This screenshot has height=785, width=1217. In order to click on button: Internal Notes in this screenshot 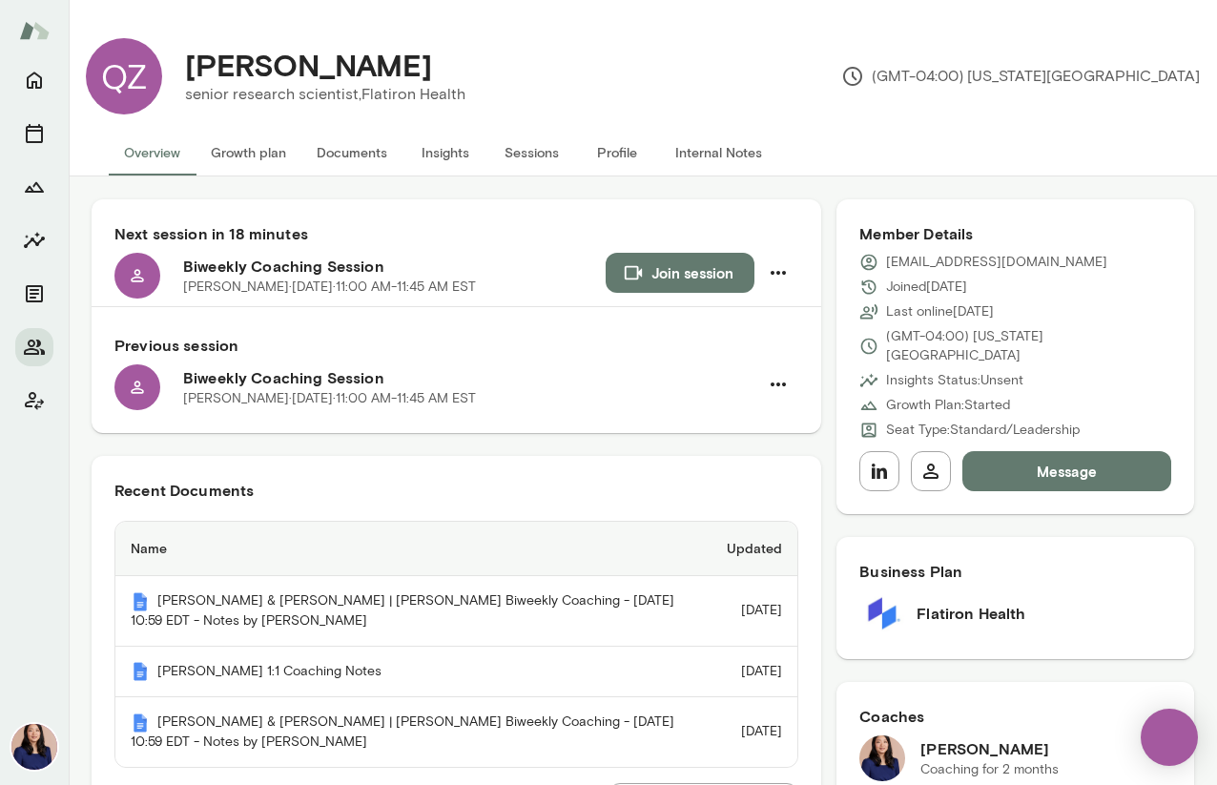, I will do `click(718, 153)`.